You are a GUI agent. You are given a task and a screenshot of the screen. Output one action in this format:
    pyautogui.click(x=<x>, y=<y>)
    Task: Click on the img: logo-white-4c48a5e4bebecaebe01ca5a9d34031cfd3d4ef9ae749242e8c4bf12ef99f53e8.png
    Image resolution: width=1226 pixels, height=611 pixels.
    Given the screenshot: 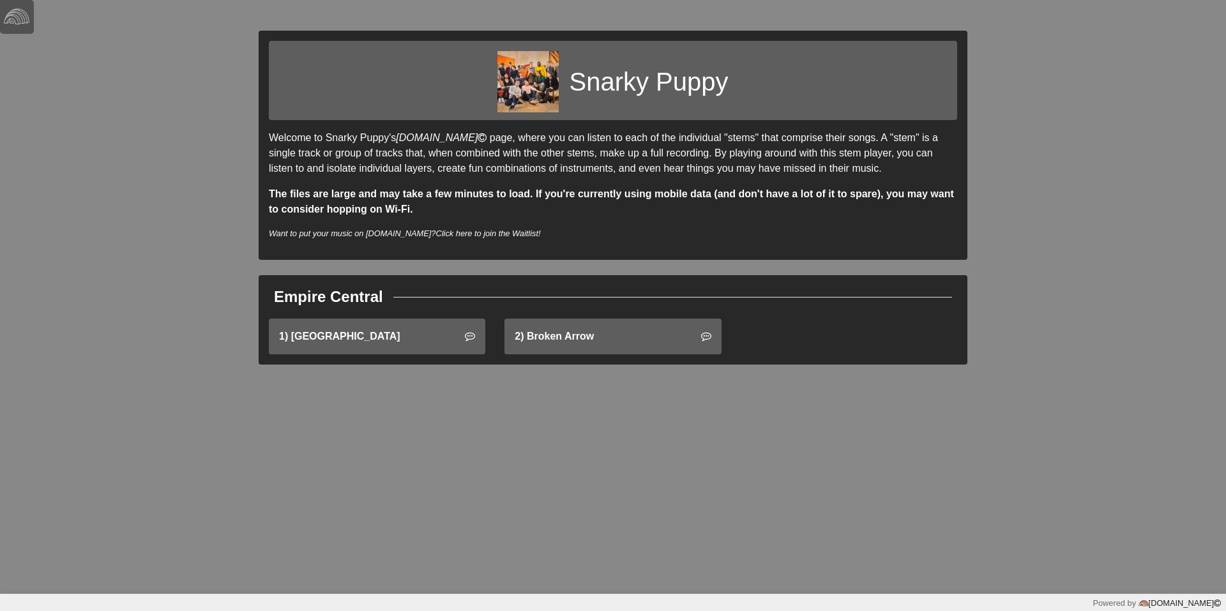 What is the action you would take?
    pyautogui.click(x=17, y=17)
    